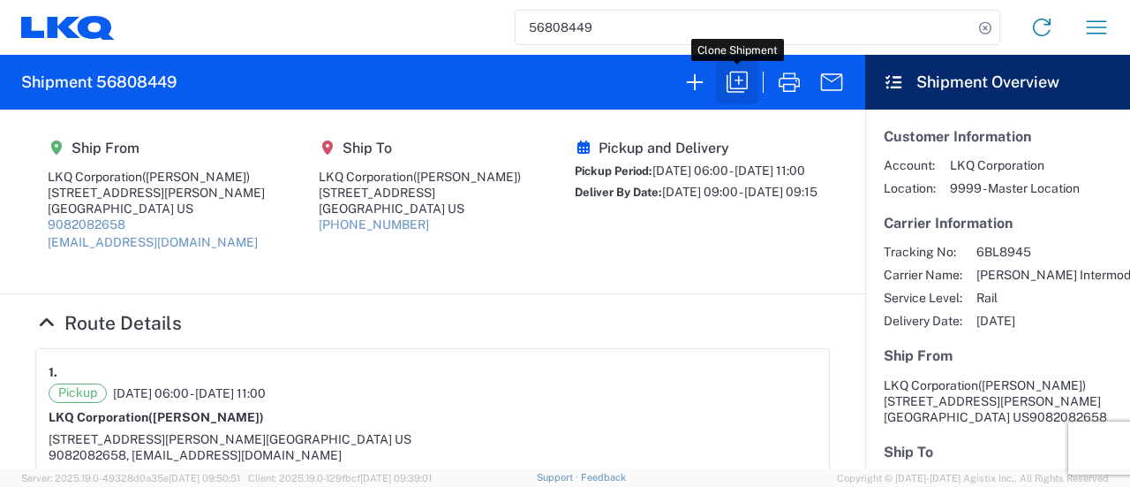 The image size is (1130, 487). I want to click on span: Location:, so click(910, 188).